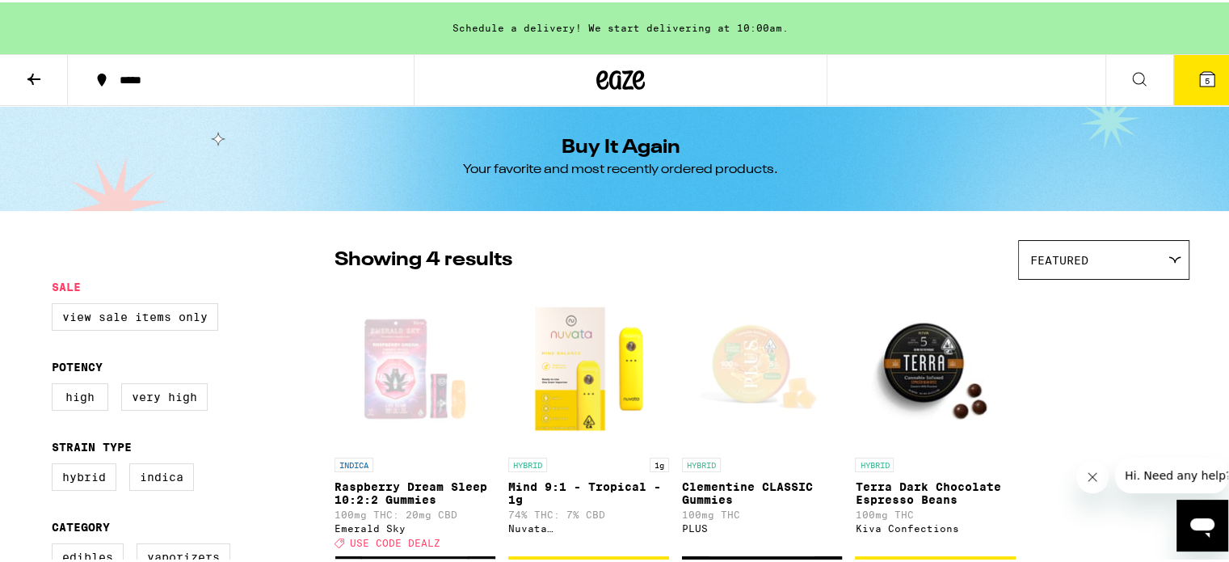  What do you see at coordinates (80, 394) in the screenshot?
I see `label: High` at bounding box center [80, 394].